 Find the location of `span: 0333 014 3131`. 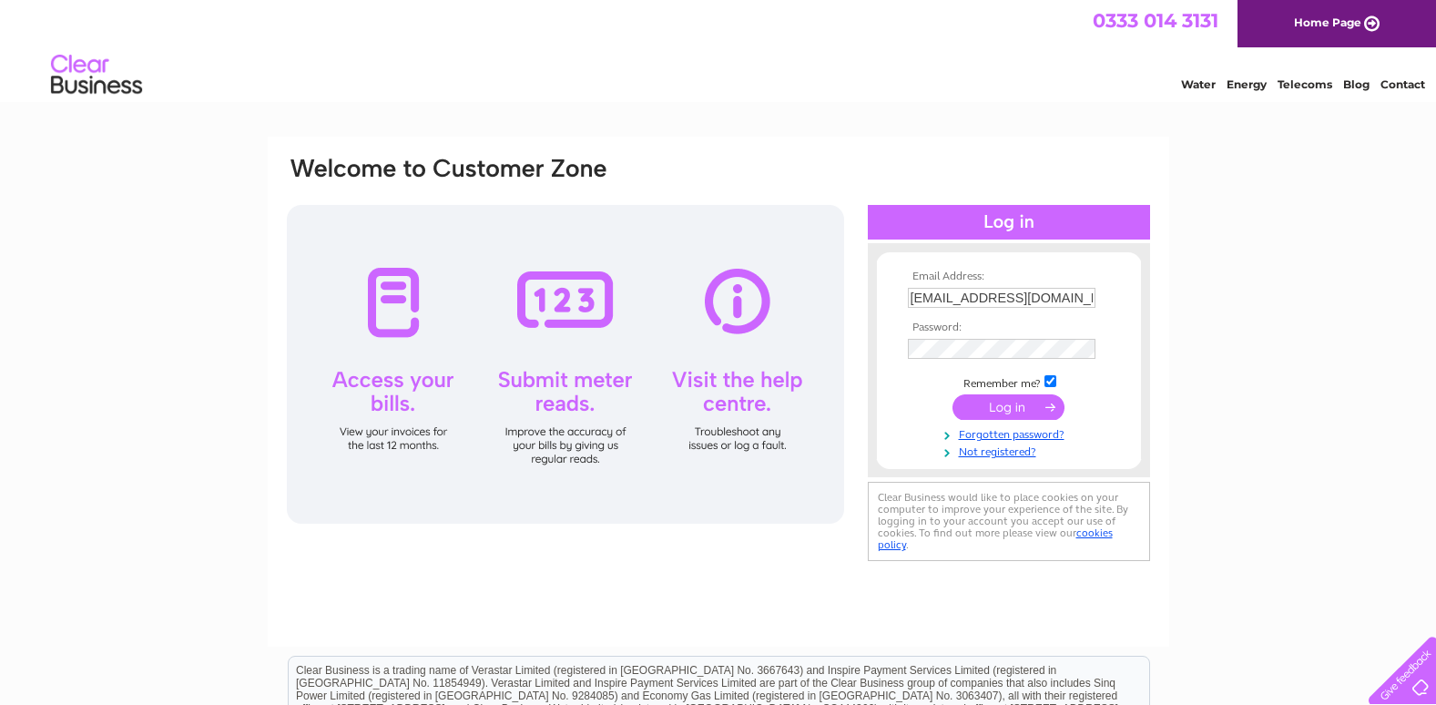

span: 0333 014 3131 is located at coordinates (1155, 20).